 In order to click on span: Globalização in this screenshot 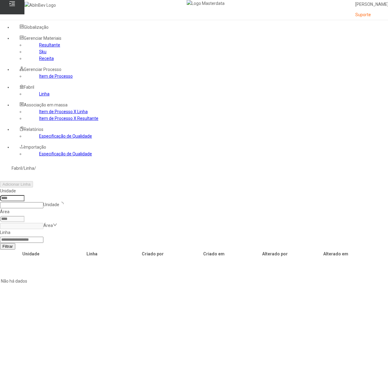, I will do `click(36, 27)`.